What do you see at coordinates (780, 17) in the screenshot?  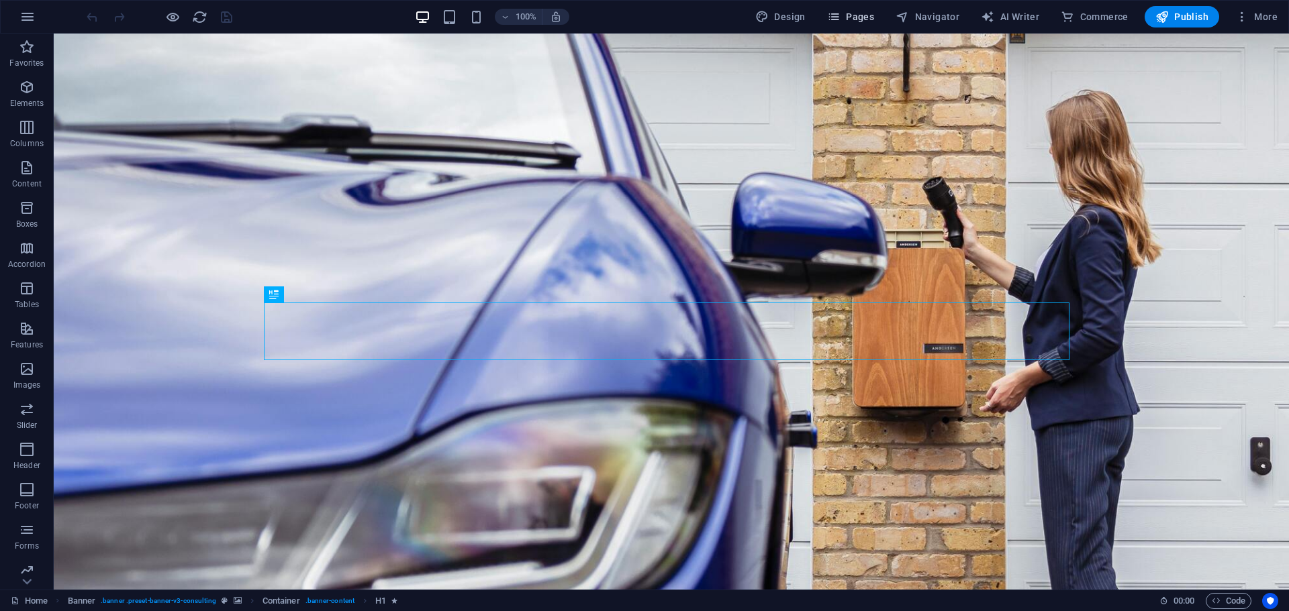 I see `button: Design` at bounding box center [780, 17].